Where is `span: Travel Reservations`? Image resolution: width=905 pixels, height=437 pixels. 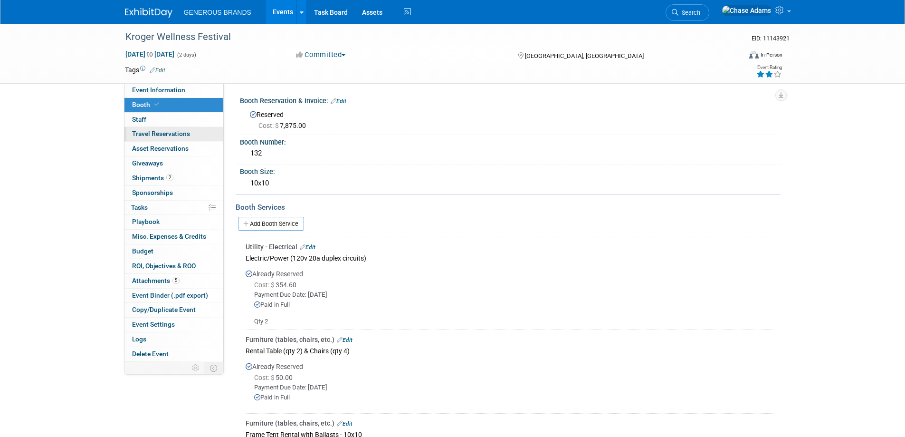
span: Travel Reservations is located at coordinates (161, 134).